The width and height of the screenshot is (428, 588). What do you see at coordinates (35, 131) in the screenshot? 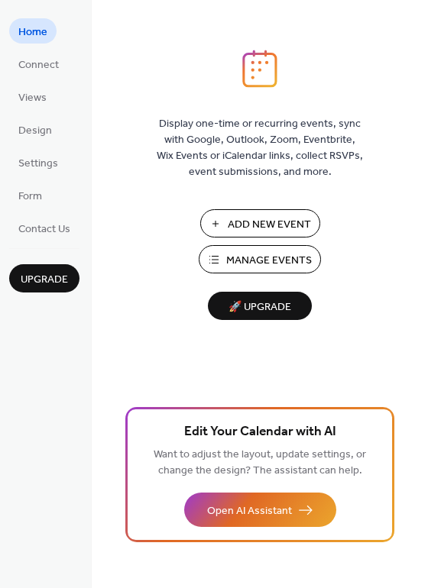
I see `span: Design` at bounding box center [35, 131].